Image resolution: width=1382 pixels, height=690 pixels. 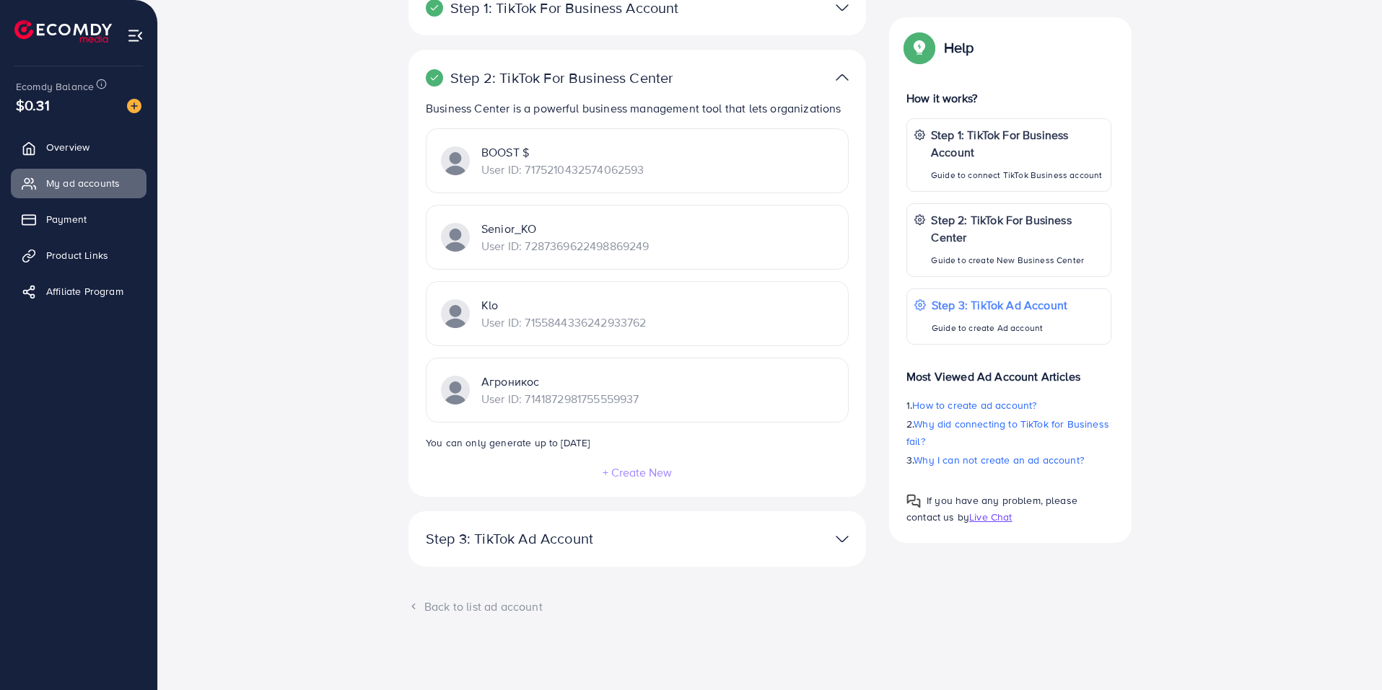 What do you see at coordinates (68, 147) in the screenshot?
I see `span: Overview` at bounding box center [68, 147].